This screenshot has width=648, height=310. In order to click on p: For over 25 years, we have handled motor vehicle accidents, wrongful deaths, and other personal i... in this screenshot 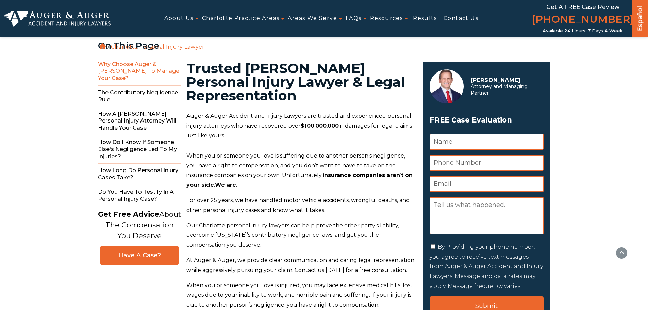, I will do `click(300, 205)`.